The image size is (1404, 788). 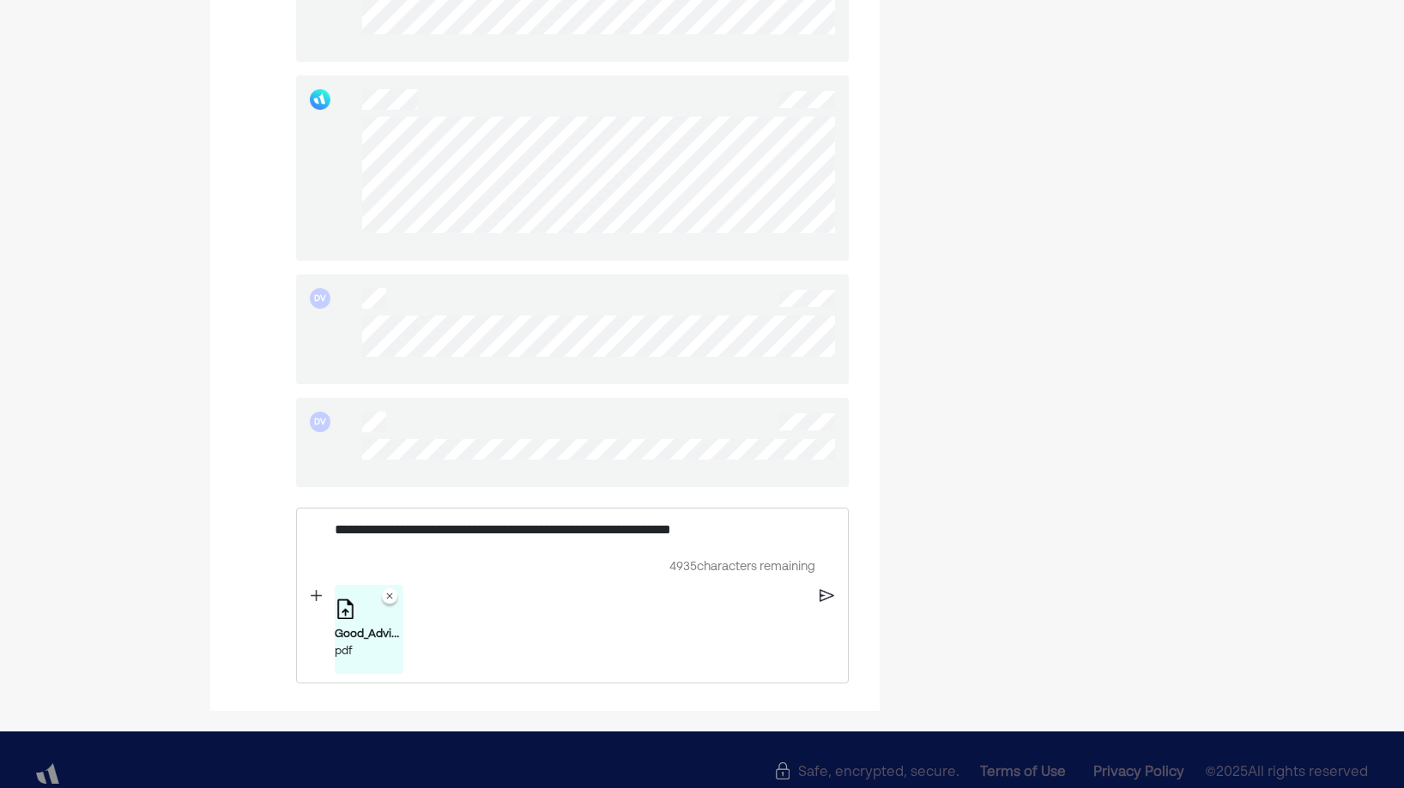 I want to click on div: Privacy Policy, so click(x=1139, y=773).